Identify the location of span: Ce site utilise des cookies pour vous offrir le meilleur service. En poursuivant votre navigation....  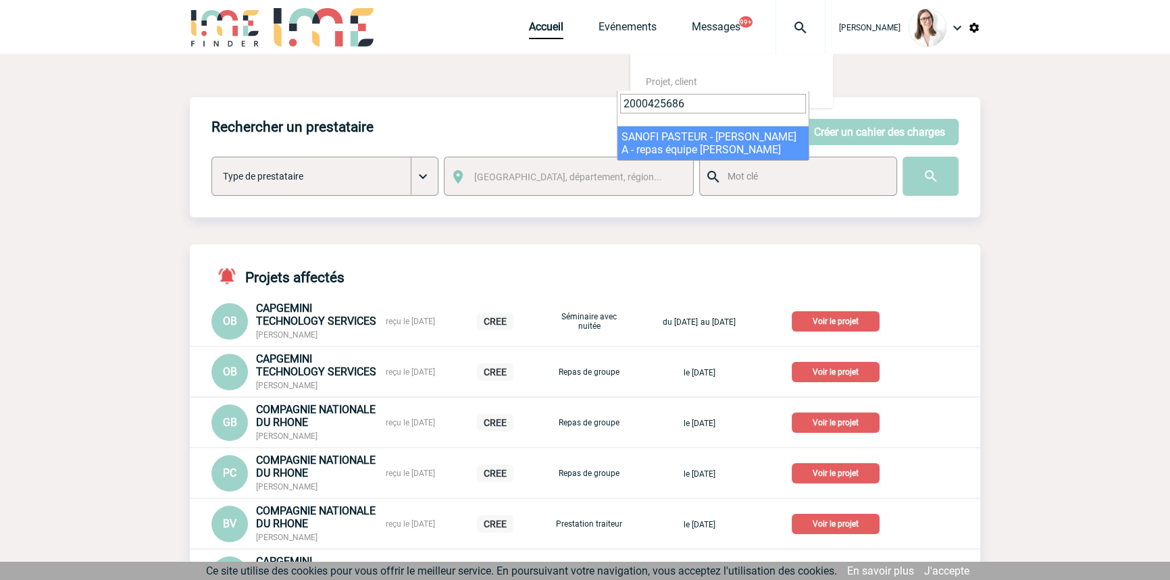
(521, 571).